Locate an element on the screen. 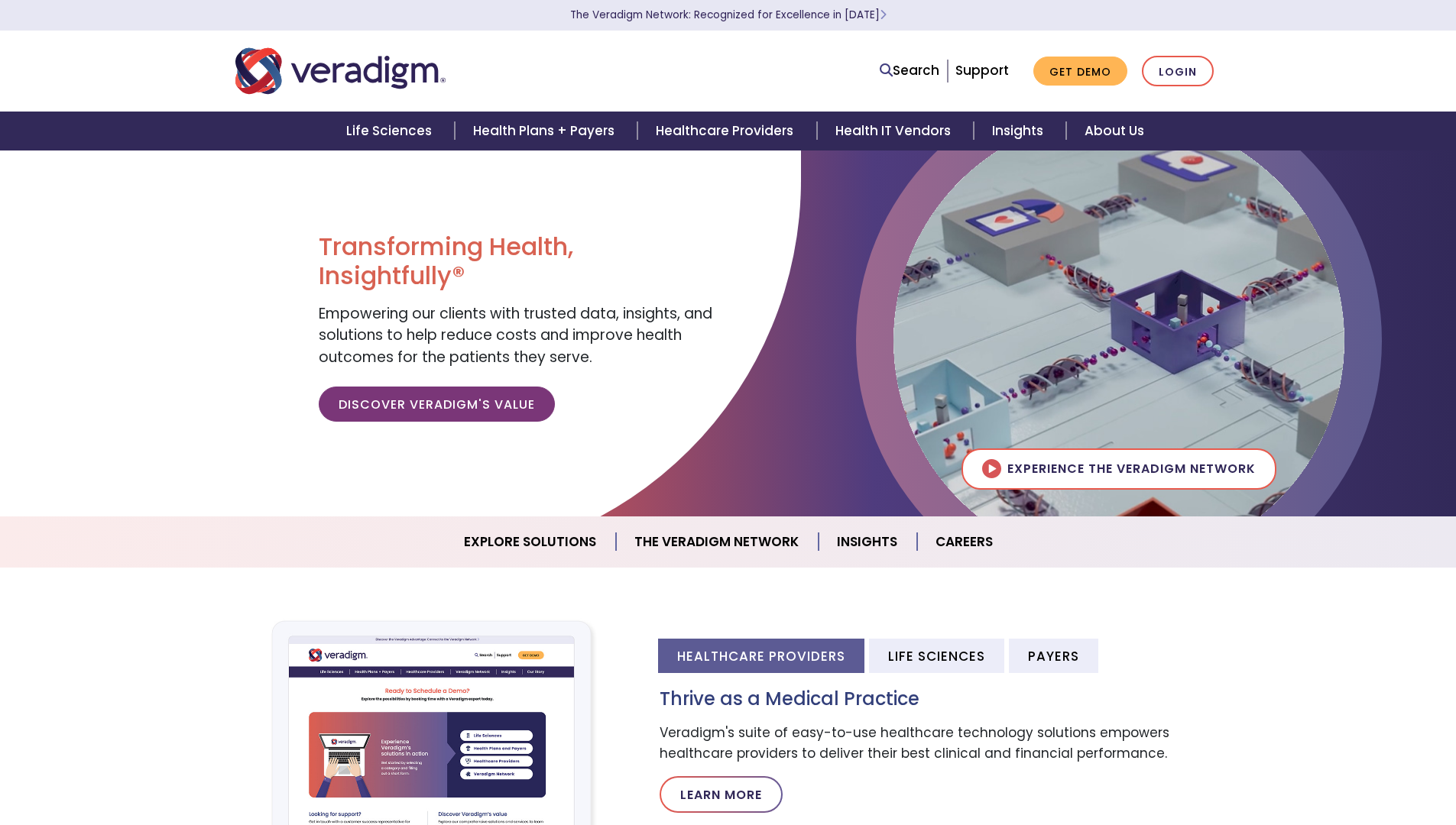  a: Health IT Vendors is located at coordinates (895, 131).